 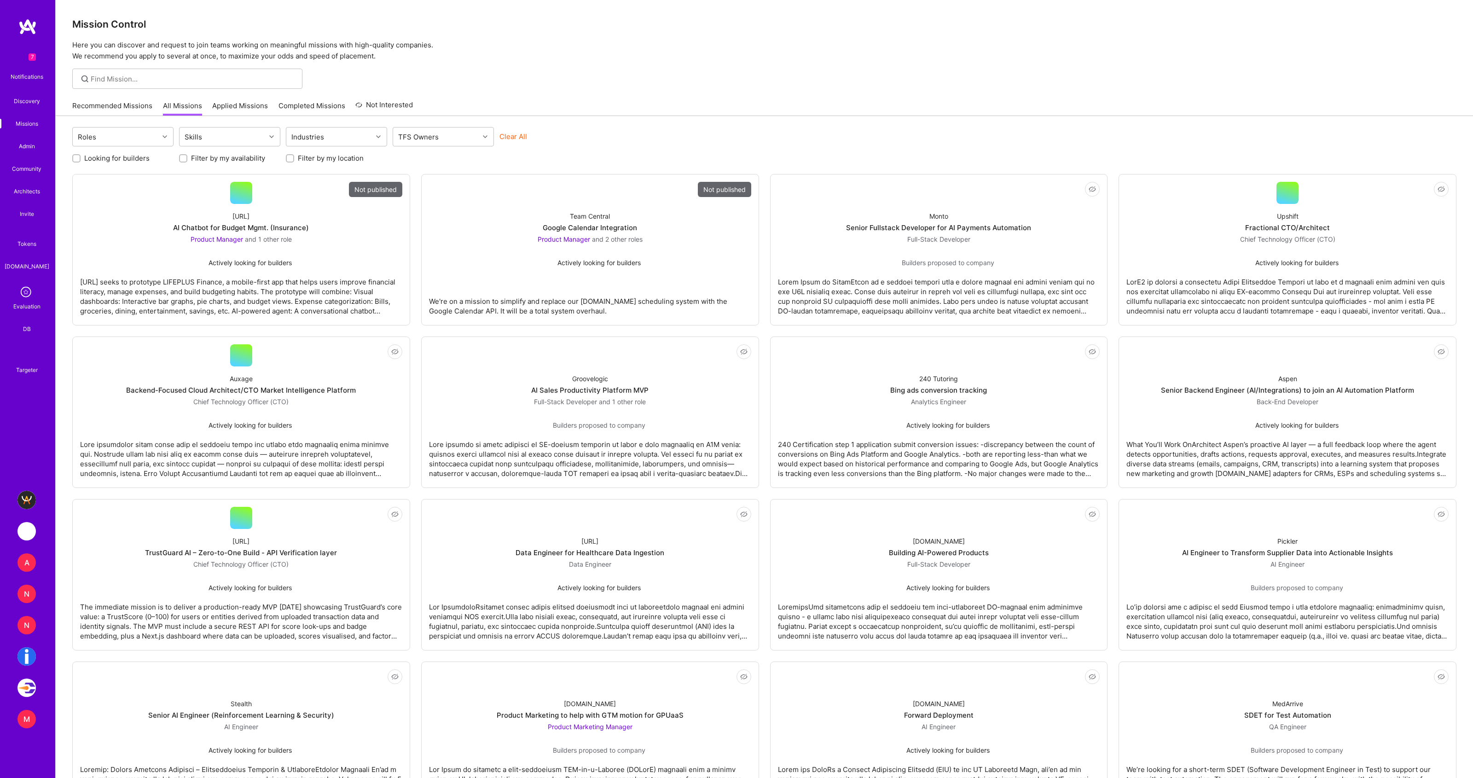 What do you see at coordinates (485, 137) in the screenshot?
I see `i: icon Chevron` at bounding box center [485, 137].